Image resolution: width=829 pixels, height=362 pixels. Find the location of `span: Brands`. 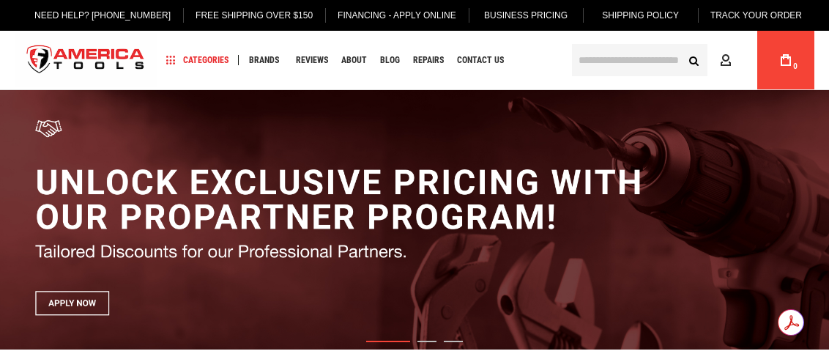

span: Brands is located at coordinates (264, 60).